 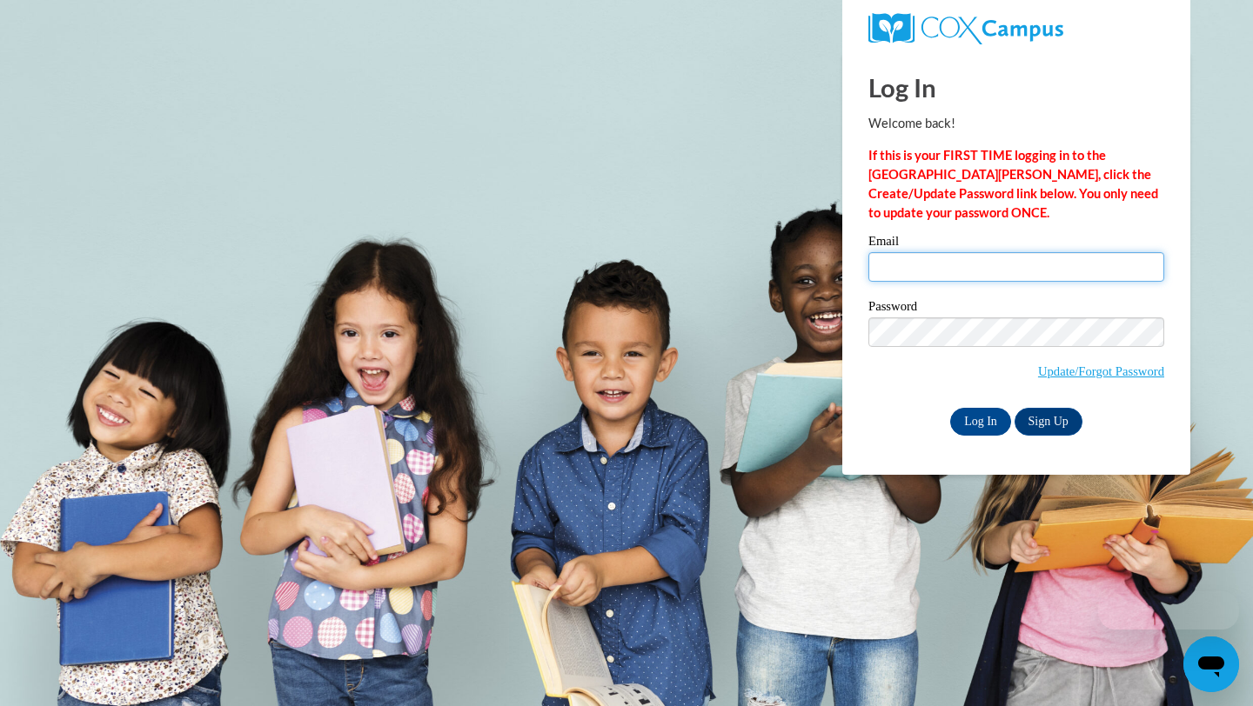 What do you see at coordinates (1016, 309) in the screenshot?
I see `label: Password` at bounding box center [1016, 309].